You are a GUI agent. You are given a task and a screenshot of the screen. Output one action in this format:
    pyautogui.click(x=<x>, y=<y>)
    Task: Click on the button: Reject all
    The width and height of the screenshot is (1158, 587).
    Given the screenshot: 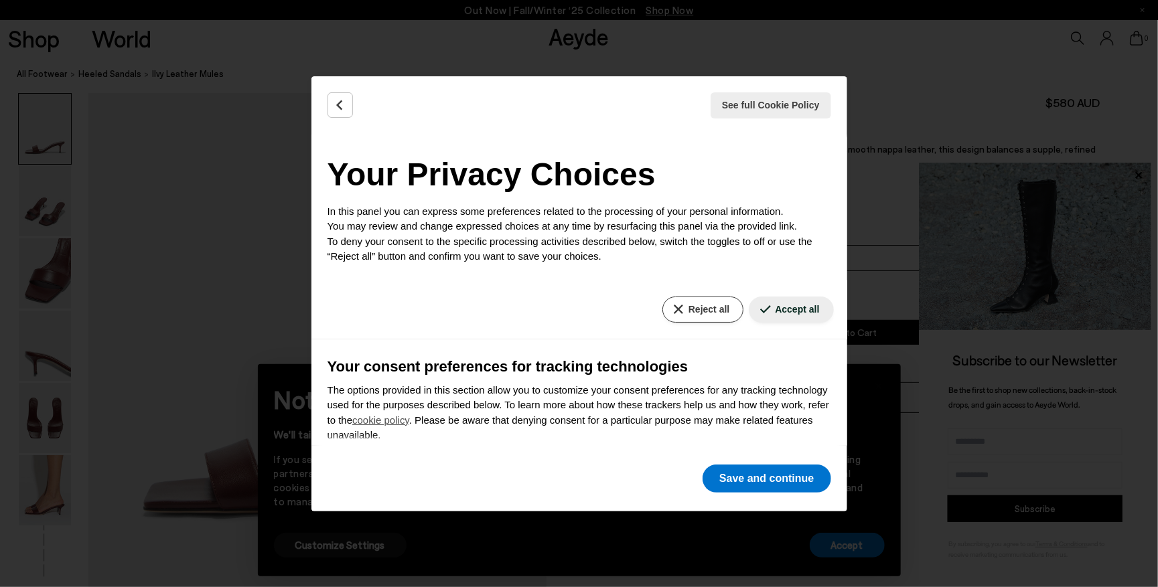 What is the action you would take?
    pyautogui.click(x=703, y=309)
    